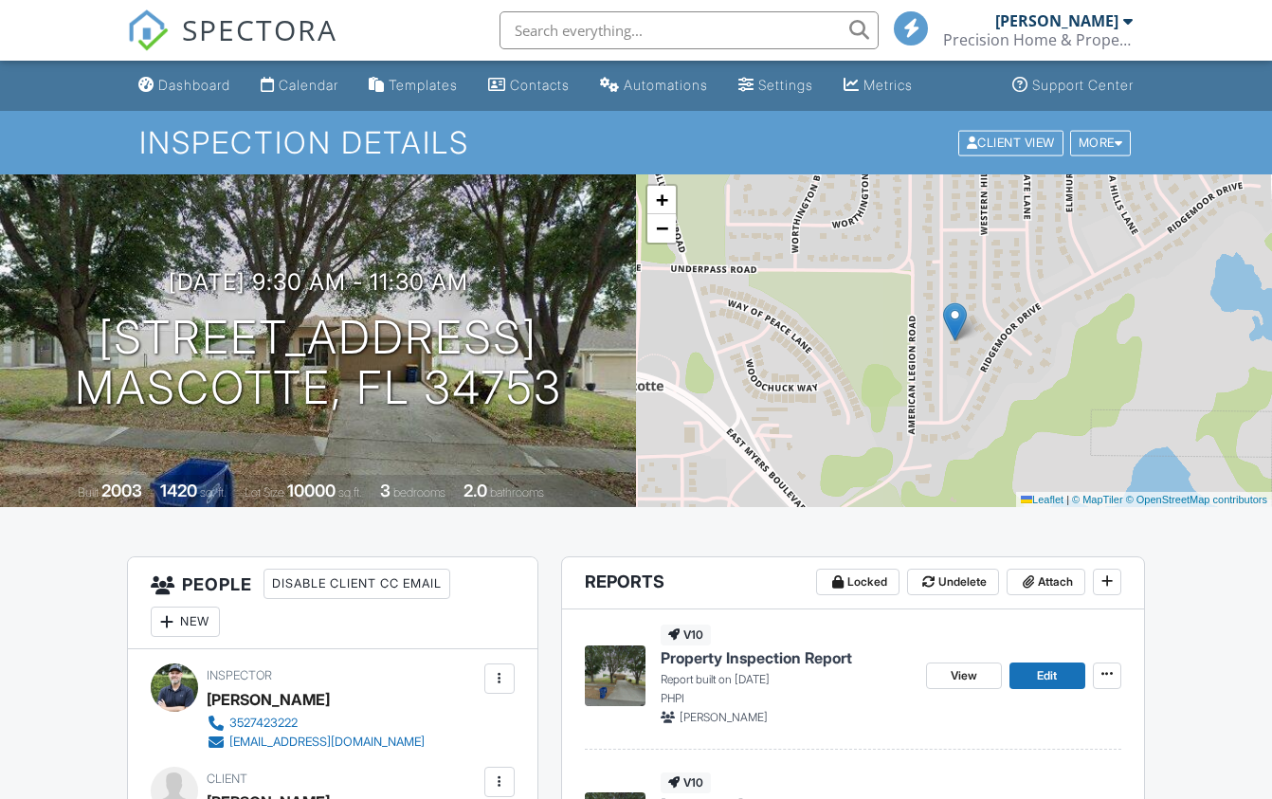 Image resolution: width=1272 pixels, height=799 pixels. I want to click on span: Built, so click(88, 492).